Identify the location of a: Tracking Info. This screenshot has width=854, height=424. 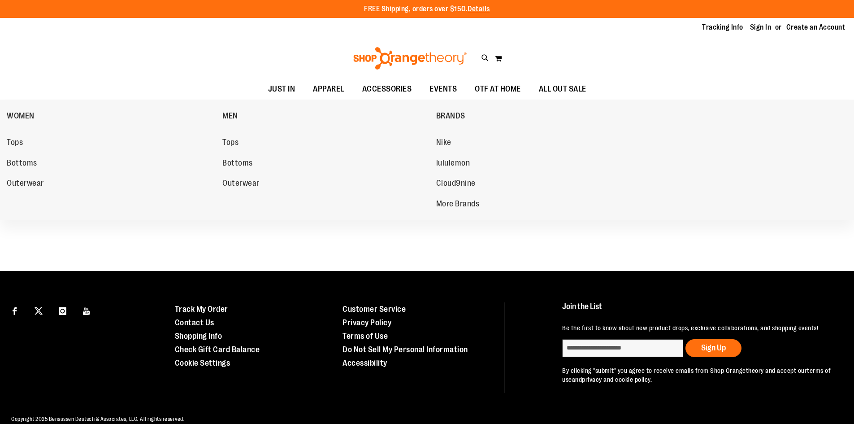
(723, 27).